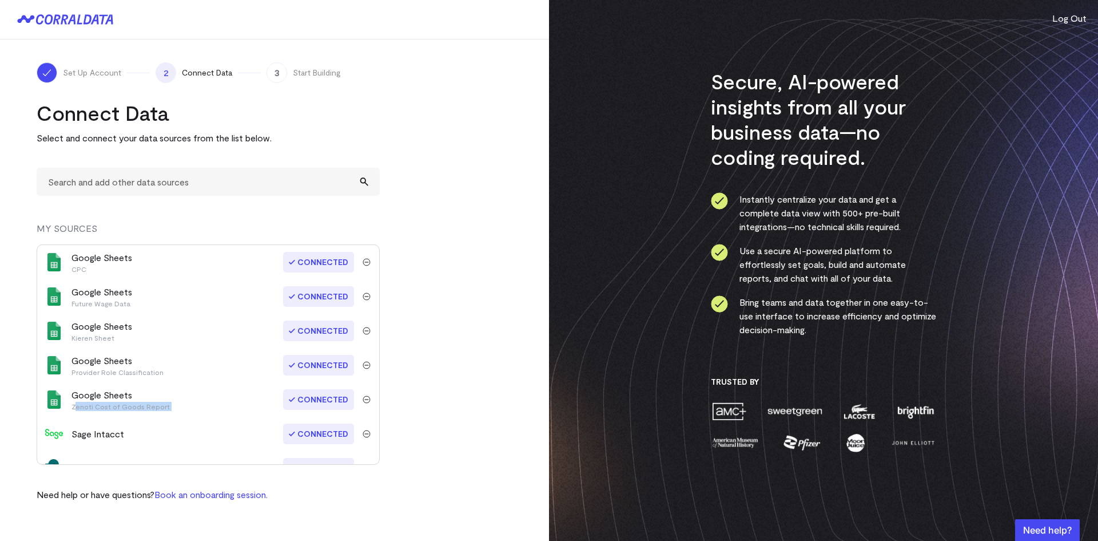 The width and height of the screenshot is (1098, 541). What do you see at coordinates (277, 73) in the screenshot?
I see `span: 3` at bounding box center [277, 73].